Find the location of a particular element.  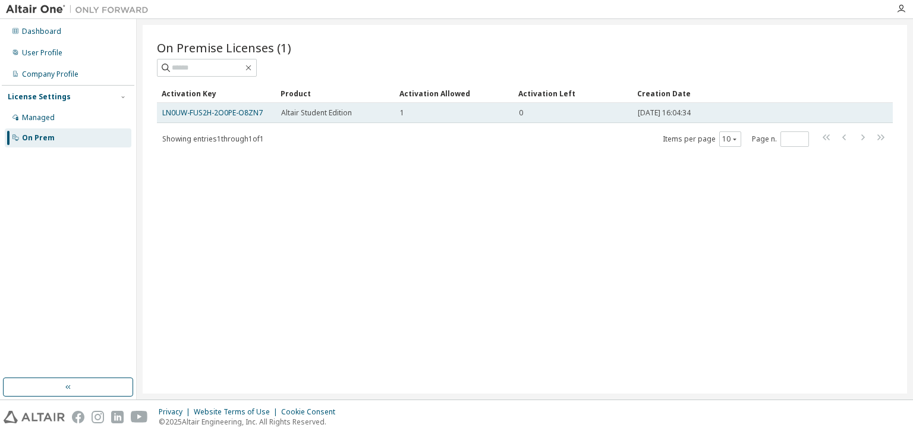

span: Items per page is located at coordinates (702, 139).